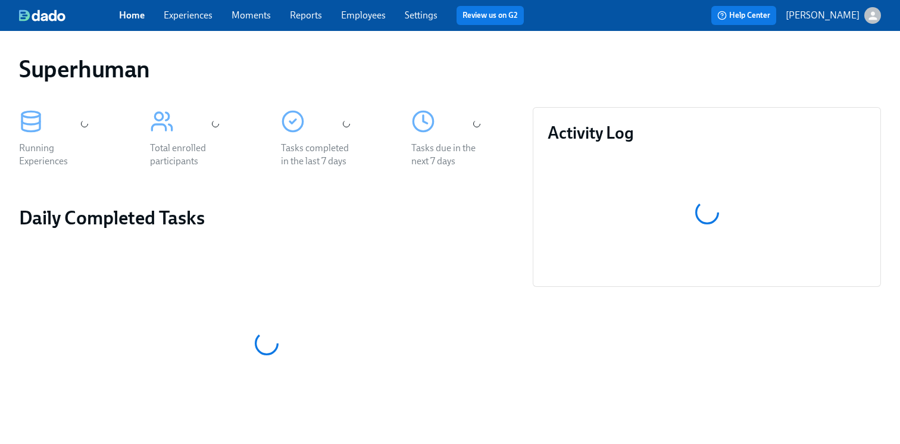  Describe the element at coordinates (85, 69) in the screenshot. I see `h1: Superhuman` at that location.